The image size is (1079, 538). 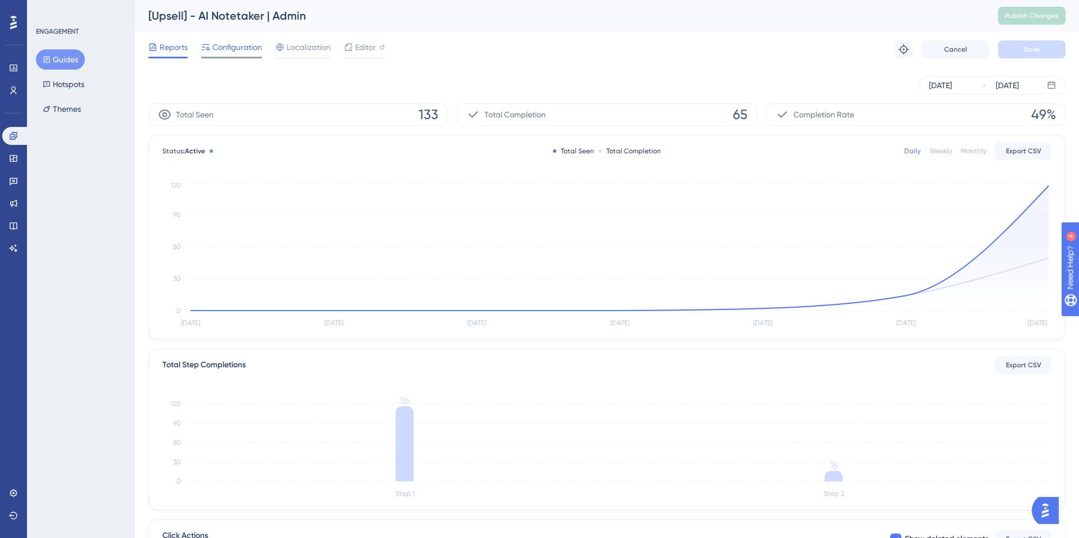 I want to click on tspan: Step 2, so click(x=834, y=494).